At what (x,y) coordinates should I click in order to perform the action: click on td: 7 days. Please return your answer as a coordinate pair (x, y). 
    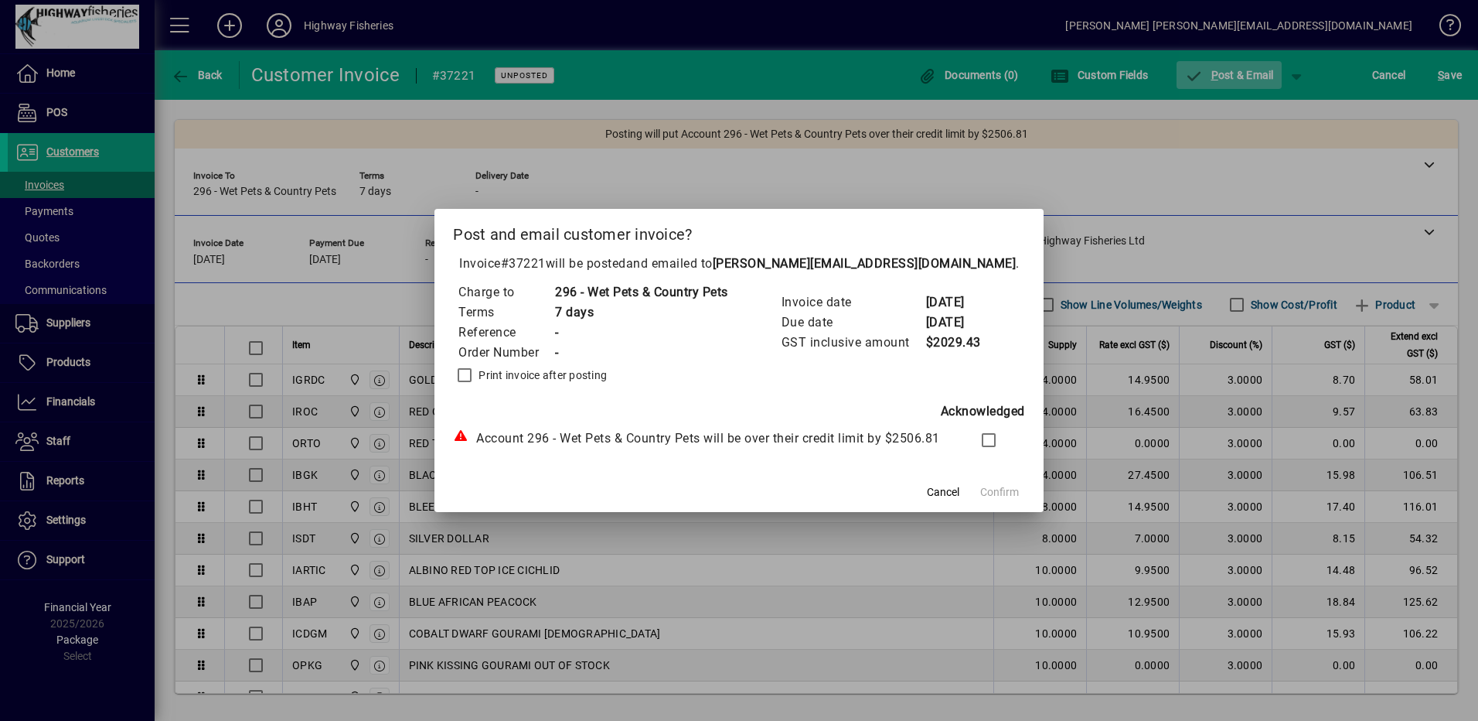
    Looking at the image, I should click on (641, 312).